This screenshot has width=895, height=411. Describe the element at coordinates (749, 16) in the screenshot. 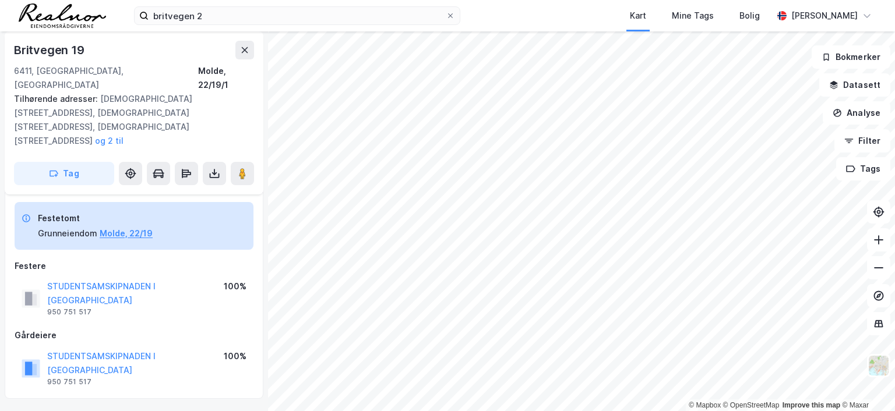

I see `div: Bolig` at that location.